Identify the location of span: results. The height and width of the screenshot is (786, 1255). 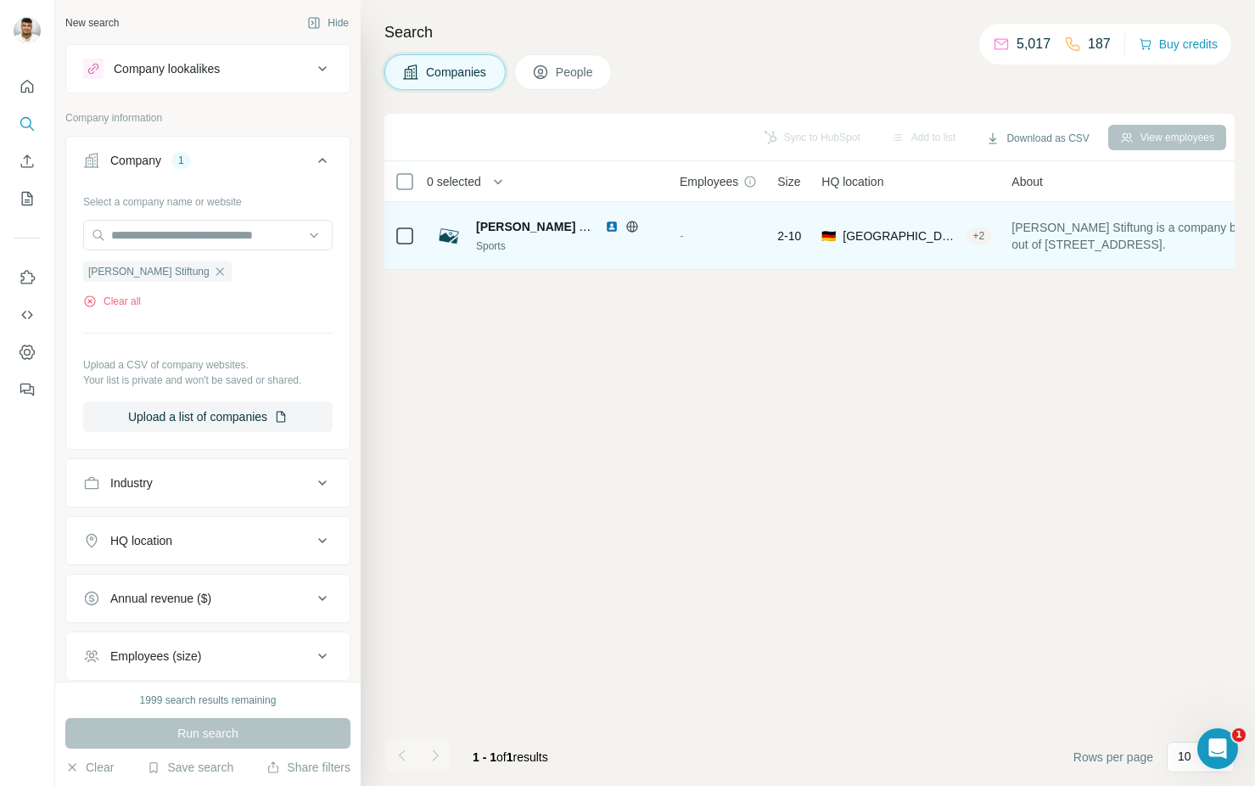
(510, 757).